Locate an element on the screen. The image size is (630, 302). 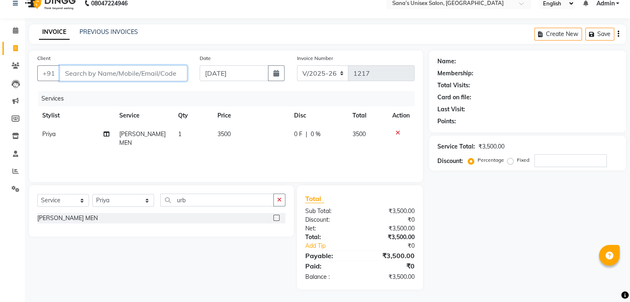
th: Total is located at coordinates (367, 116).